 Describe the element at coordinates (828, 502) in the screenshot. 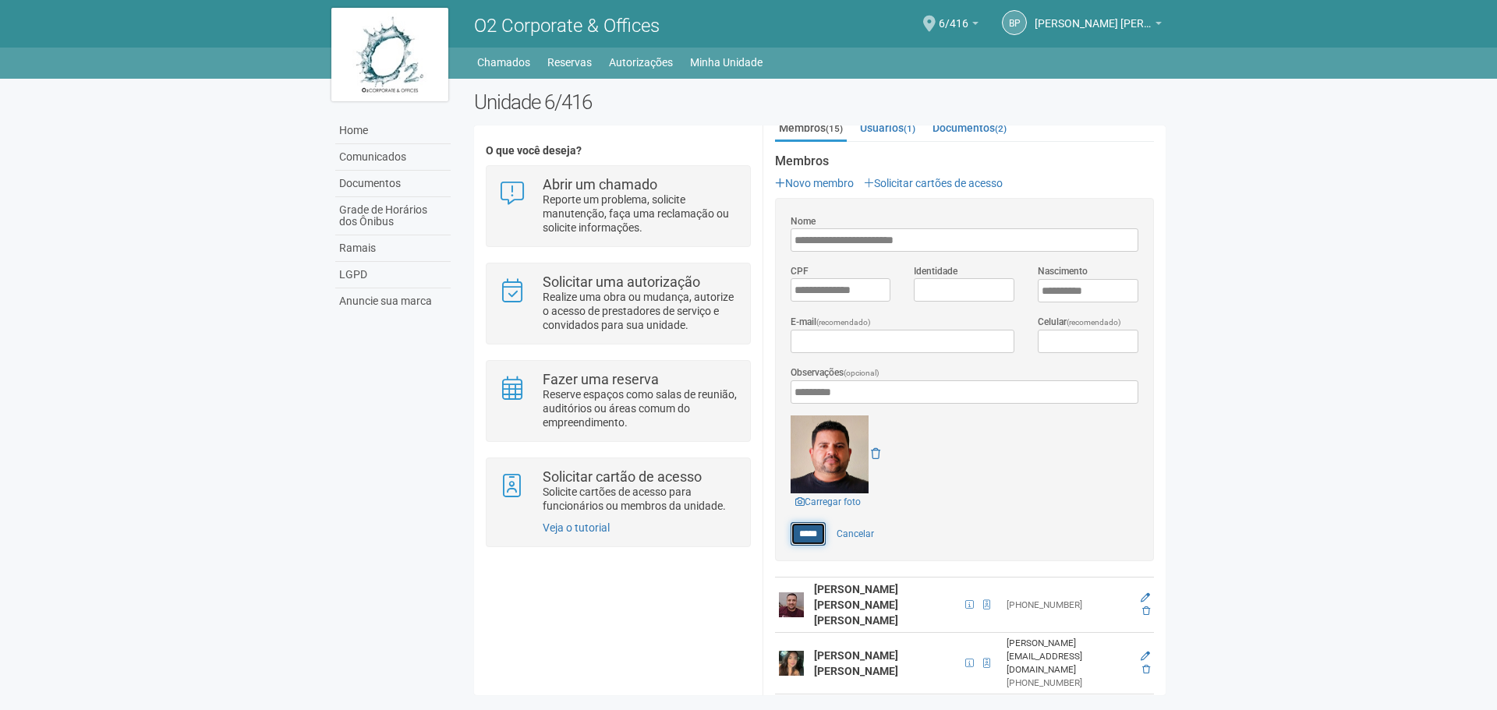

I see `a: Carregar foto` at that location.